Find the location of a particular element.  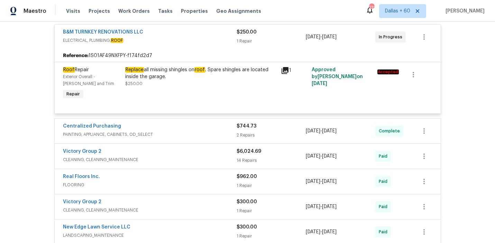

span: In Progress is located at coordinates (392, 37).